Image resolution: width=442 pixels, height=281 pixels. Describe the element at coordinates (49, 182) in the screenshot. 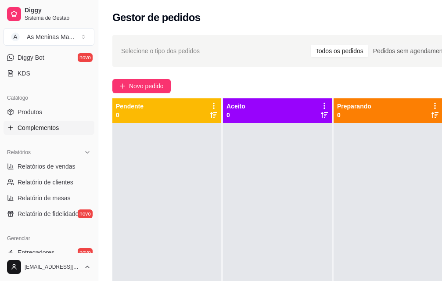

I see `a: Relatório de clientes` at that location.